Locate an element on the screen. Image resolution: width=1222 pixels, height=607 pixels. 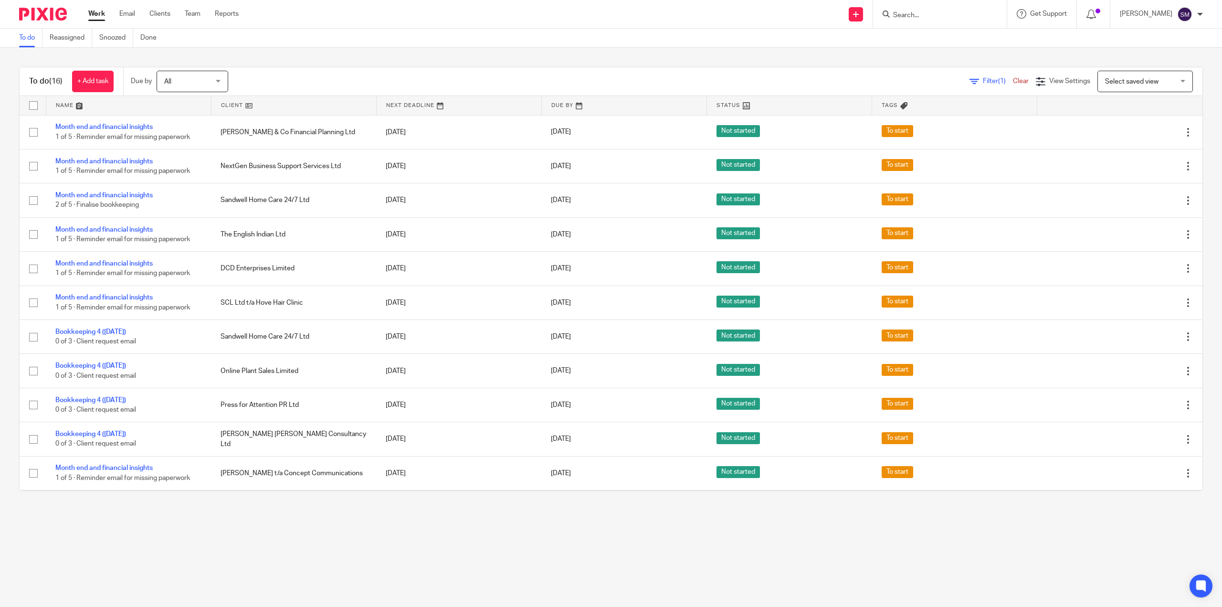
td: NextGen Business Support Services Ltd is located at coordinates (294, 166).